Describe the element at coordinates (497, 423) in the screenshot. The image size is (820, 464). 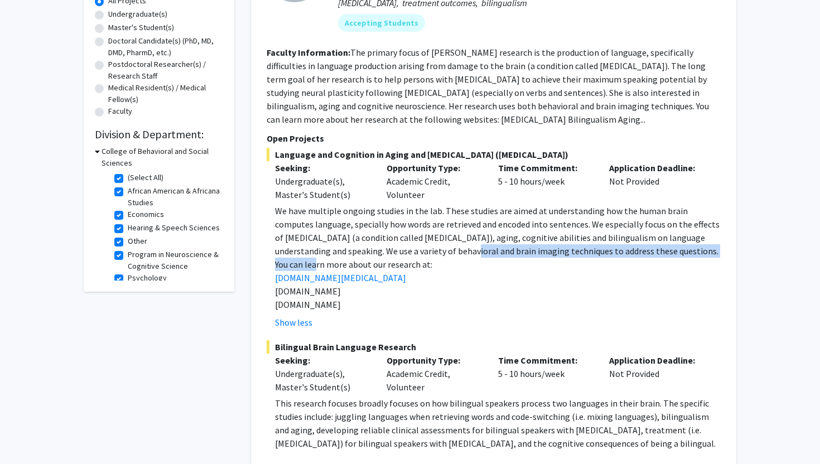
I see `p: This research focuses broadly focuses on how bilingual speakers process two languages in their br...` at that location.